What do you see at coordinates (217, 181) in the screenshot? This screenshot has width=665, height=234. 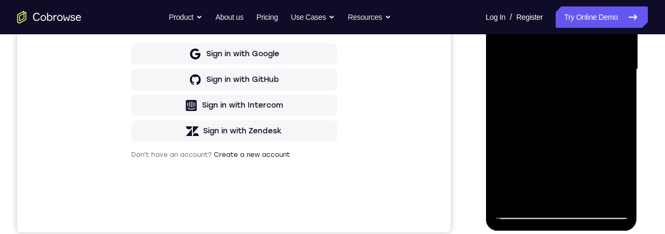 I see `button: Sign in with Google` at bounding box center [217, 181].